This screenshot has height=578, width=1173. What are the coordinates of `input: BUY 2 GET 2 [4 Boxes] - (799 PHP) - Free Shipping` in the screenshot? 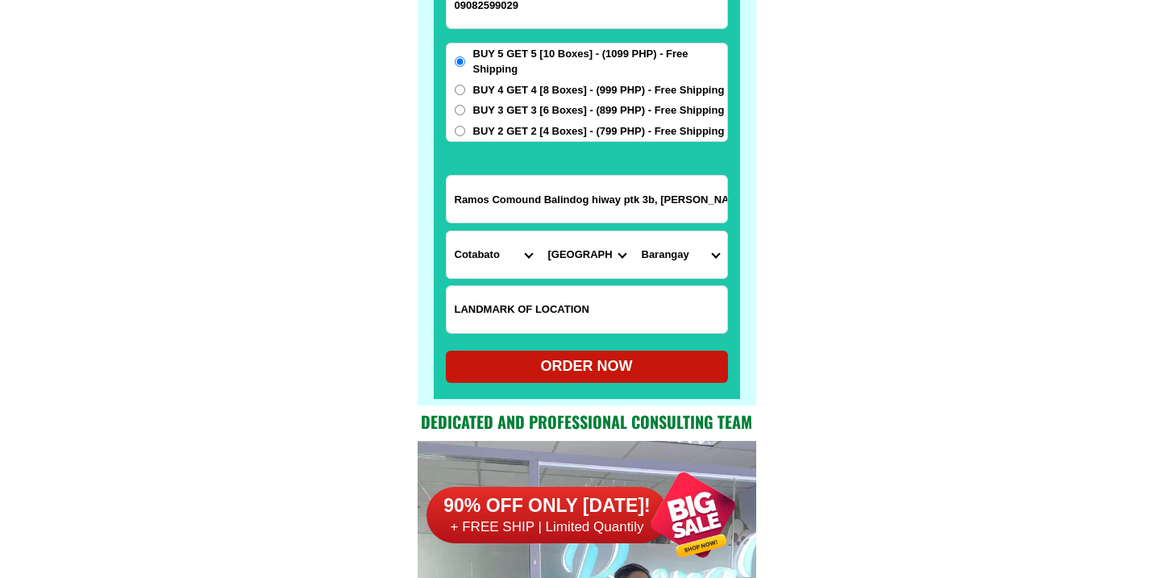 It's located at (459, 131).